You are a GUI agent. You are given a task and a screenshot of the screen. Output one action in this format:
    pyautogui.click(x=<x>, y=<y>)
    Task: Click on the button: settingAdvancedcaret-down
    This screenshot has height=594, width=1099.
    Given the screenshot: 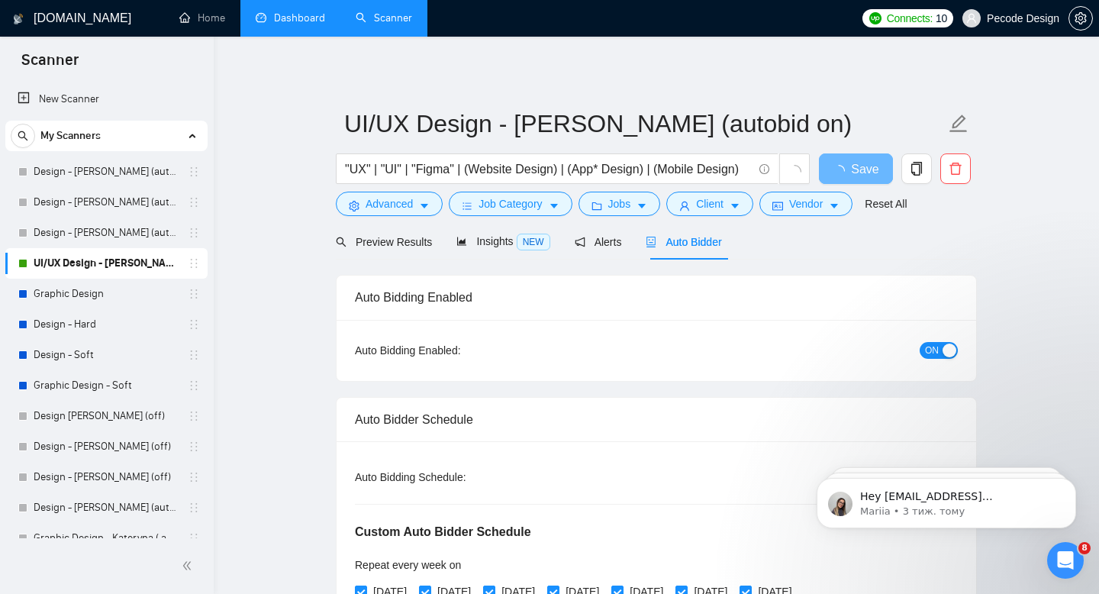 What is the action you would take?
    pyautogui.click(x=389, y=204)
    